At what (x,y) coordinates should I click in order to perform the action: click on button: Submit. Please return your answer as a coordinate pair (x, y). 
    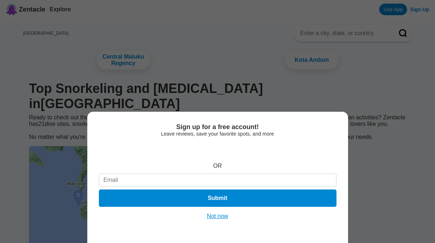
    Looking at the image, I should click on (218, 198).